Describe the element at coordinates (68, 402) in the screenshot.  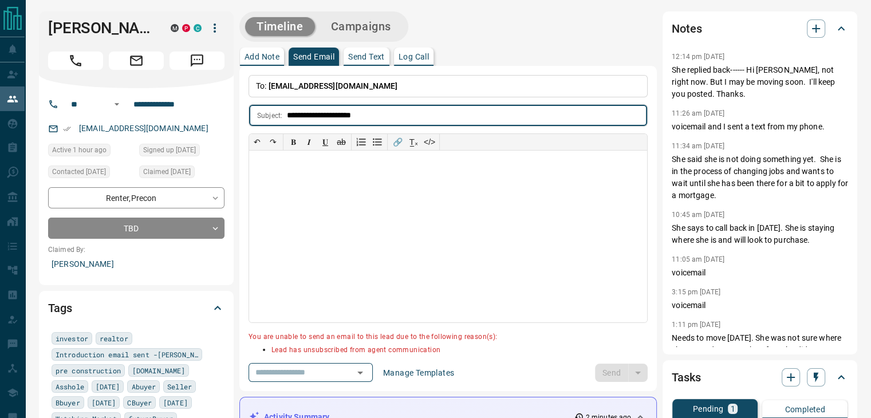
I see `span: Bbuyer` at that location.